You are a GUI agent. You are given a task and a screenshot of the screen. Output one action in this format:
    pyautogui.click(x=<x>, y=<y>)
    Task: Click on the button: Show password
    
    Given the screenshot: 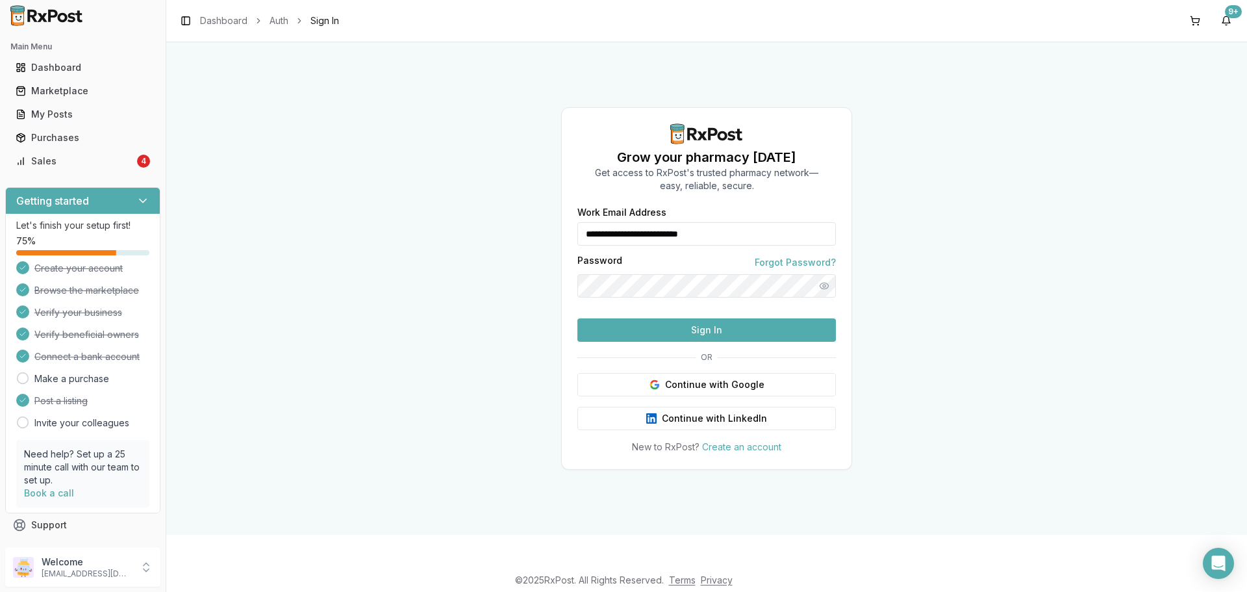 What is the action you would take?
    pyautogui.click(x=824, y=286)
    